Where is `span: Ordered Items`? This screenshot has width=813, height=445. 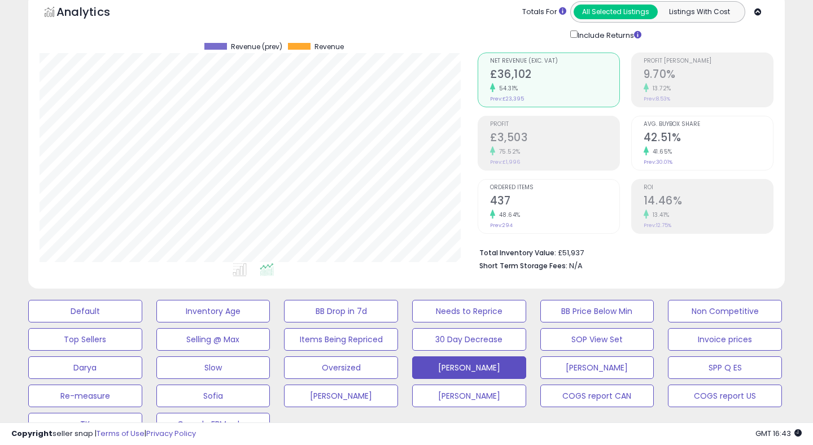 span: Ordered Items is located at coordinates (555, 188).